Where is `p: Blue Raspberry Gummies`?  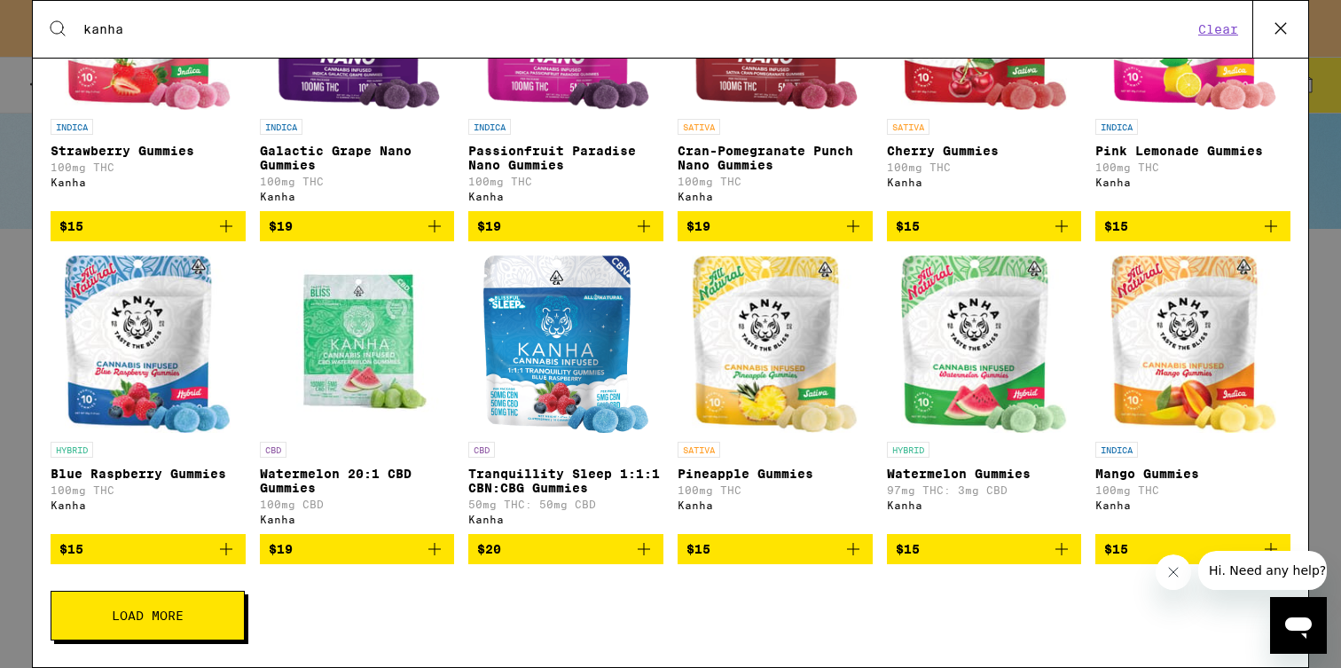 p: Blue Raspberry Gummies is located at coordinates (148, 474).